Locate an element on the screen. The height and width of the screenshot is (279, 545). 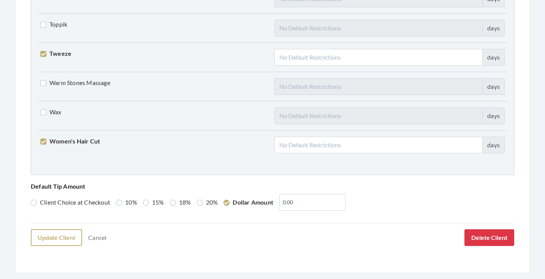
label: Warm Stones Massage is located at coordinates (75, 83).